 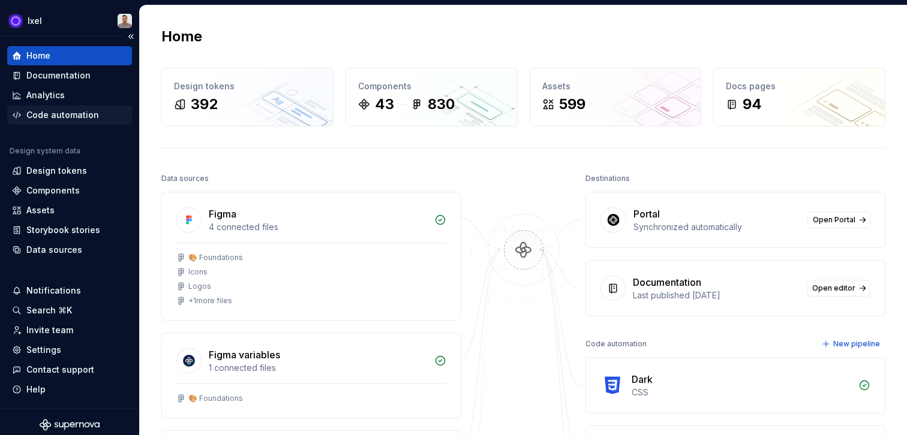 What do you see at coordinates (615, 97) in the screenshot?
I see `a: Assets599` at bounding box center [615, 97].